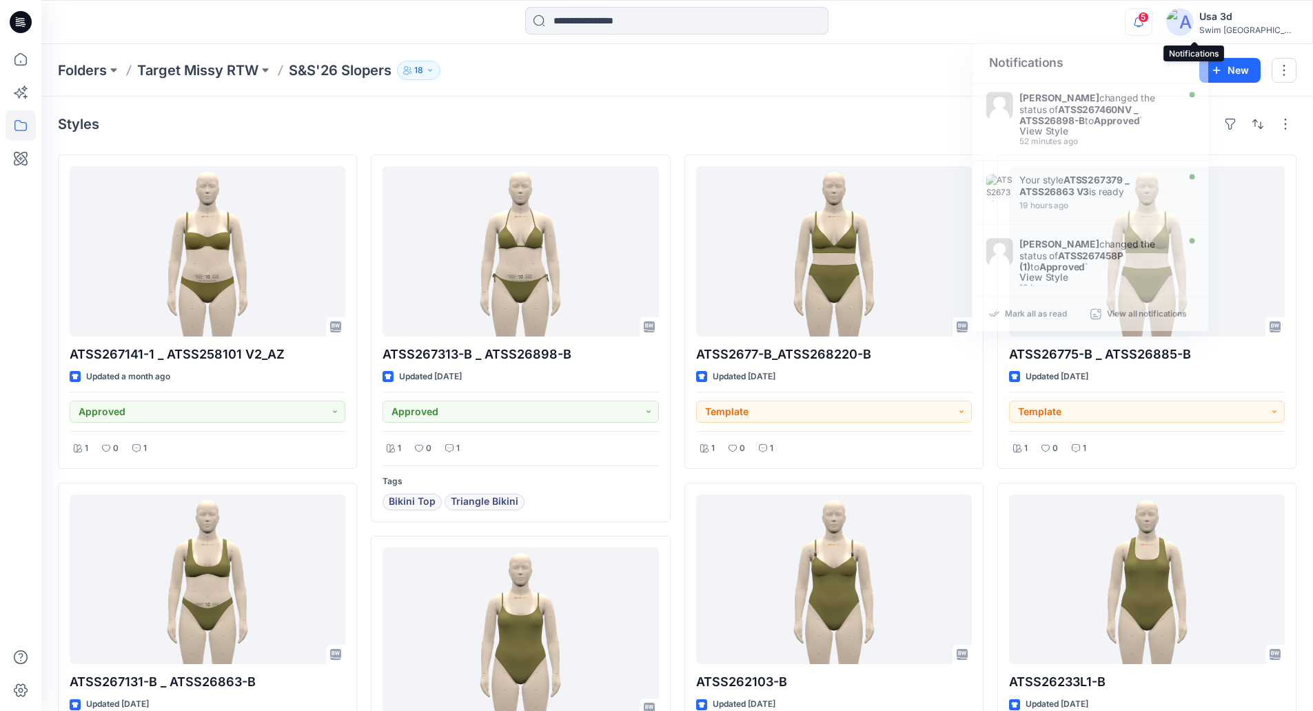 This screenshot has width=1313, height=711. What do you see at coordinates (1097, 185) in the screenshot?
I see `div: Your style is ready` at bounding box center [1097, 185].